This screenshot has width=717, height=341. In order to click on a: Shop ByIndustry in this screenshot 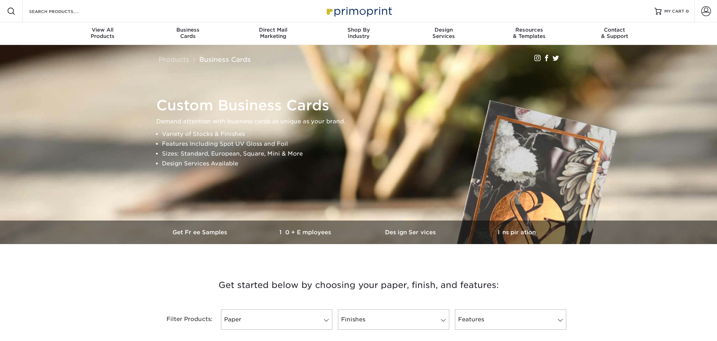, I will do `click(358, 34)`.